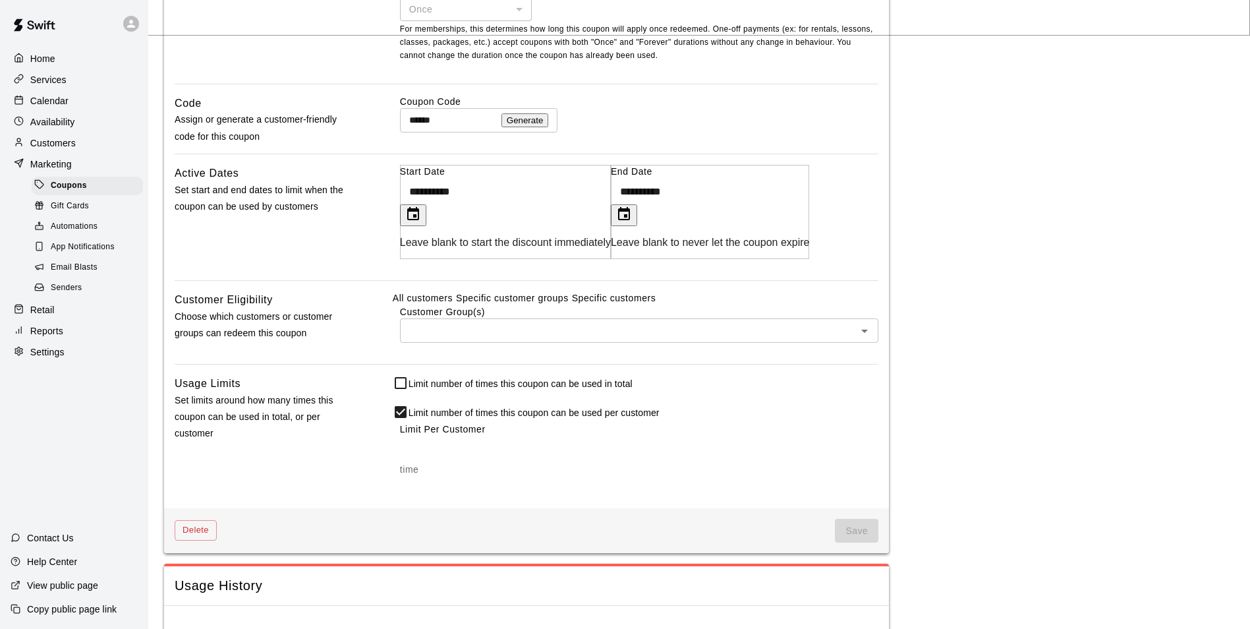  Describe the element at coordinates (442, 312) in the screenshot. I see `label: Customer Group(s)` at that location.